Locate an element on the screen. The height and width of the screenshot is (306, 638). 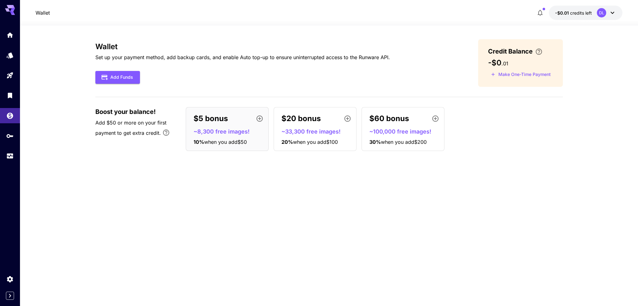
span: -$0 is located at coordinates (495, 63).